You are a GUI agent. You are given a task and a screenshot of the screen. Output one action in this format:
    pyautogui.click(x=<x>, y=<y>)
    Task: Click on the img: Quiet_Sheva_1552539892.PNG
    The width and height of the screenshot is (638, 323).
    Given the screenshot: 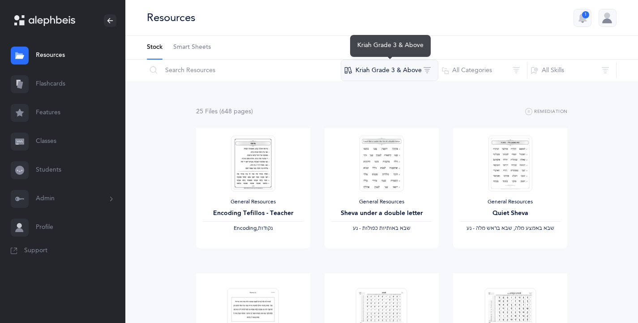 What is the action you would take?
    pyautogui.click(x=510, y=163)
    